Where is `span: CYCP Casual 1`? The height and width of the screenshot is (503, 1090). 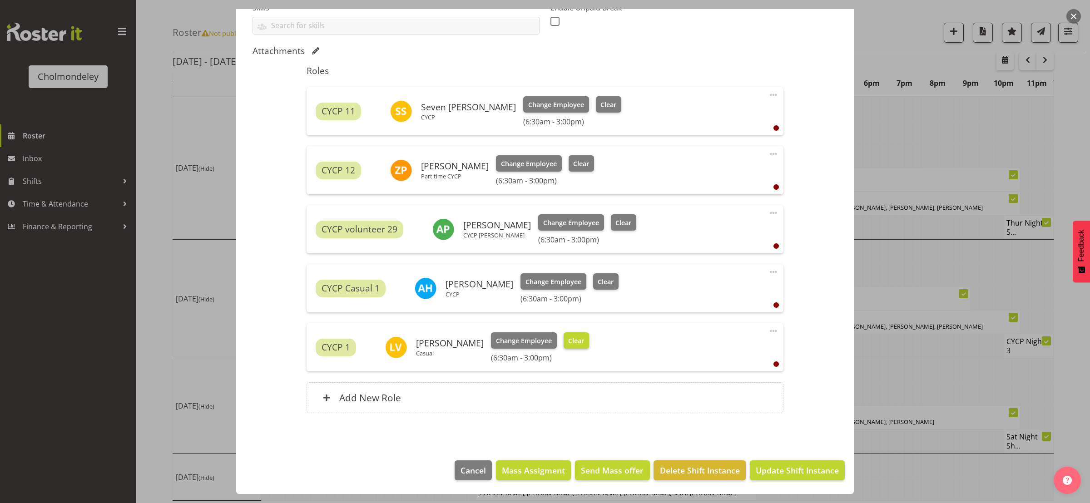 span: CYCP Casual 1 is located at coordinates (351, 288).